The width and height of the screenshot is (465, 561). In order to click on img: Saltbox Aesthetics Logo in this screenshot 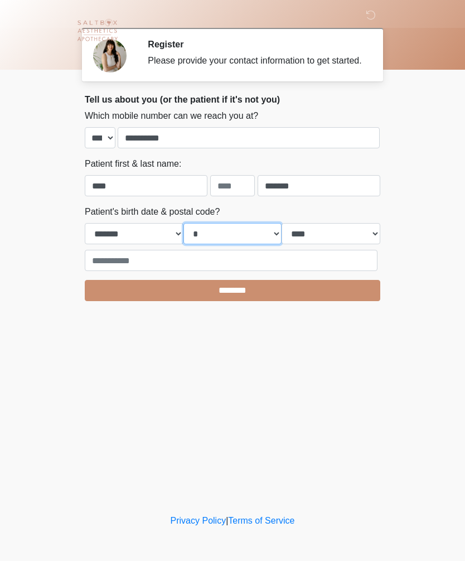, I will do `click(97, 32)`.